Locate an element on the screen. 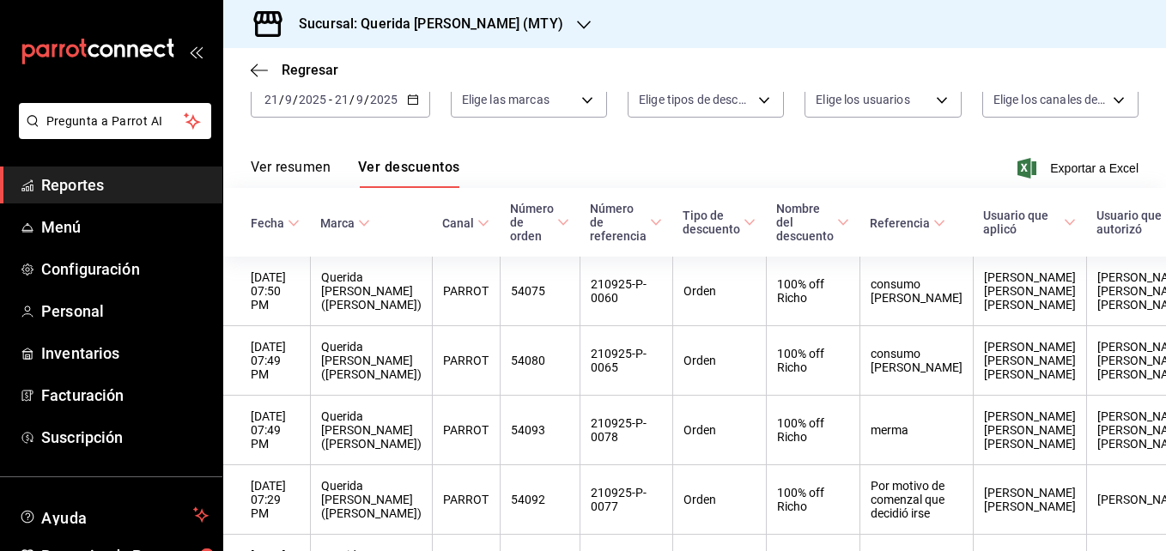  button: Regresar is located at coordinates (295, 70).